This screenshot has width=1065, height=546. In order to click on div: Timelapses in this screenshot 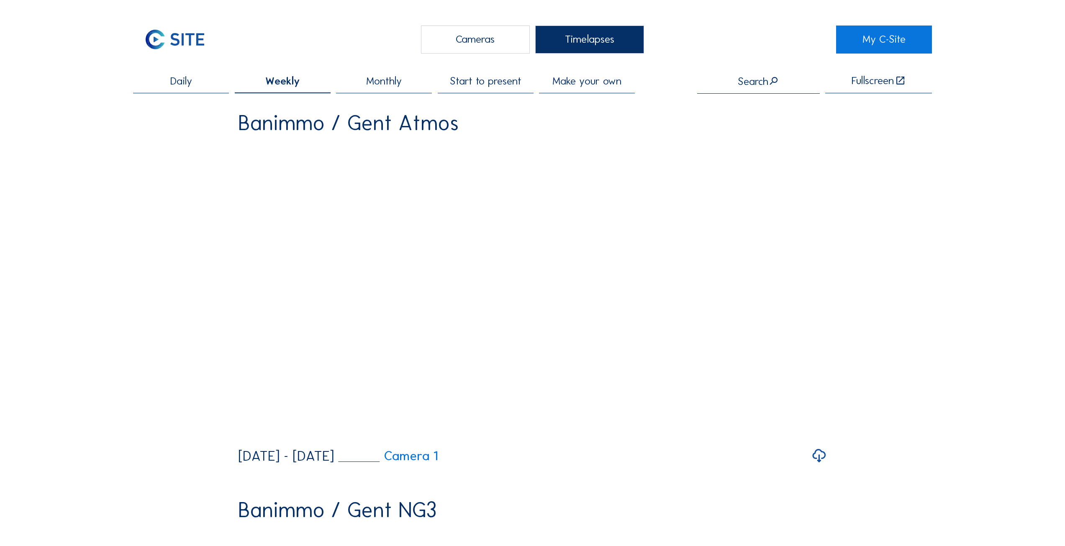, I will do `click(590, 39)`.